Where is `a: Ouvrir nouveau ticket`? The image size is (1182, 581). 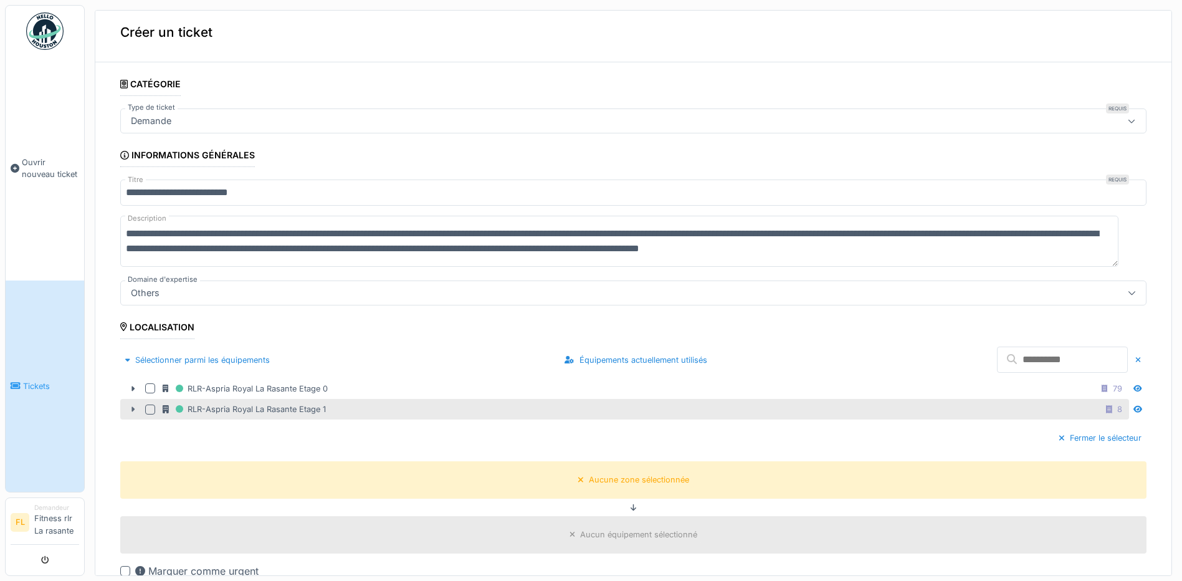
a: Ouvrir nouveau ticket is located at coordinates (45, 168).